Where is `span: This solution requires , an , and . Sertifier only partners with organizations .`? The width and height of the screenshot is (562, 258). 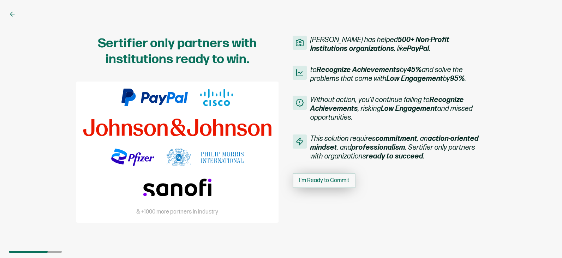 span: This solution requires , an , and . Sertifier only partners with organizations . is located at coordinates (398, 147).